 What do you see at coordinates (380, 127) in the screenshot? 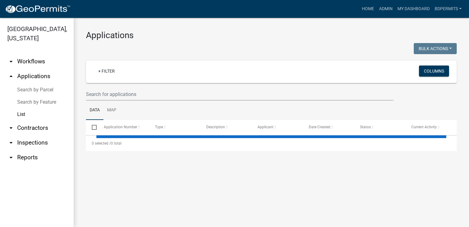
I see `datatable-header-cell: Status` at bounding box center [380, 127].